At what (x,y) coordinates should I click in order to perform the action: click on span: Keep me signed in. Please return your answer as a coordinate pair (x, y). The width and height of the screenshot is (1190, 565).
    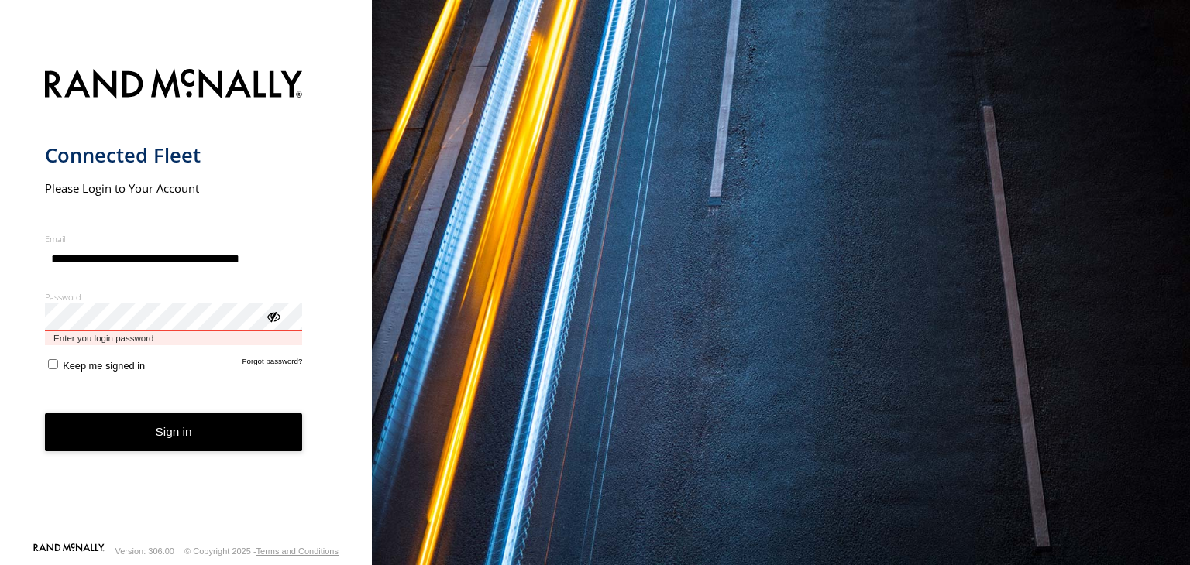
    Looking at the image, I should click on (104, 366).